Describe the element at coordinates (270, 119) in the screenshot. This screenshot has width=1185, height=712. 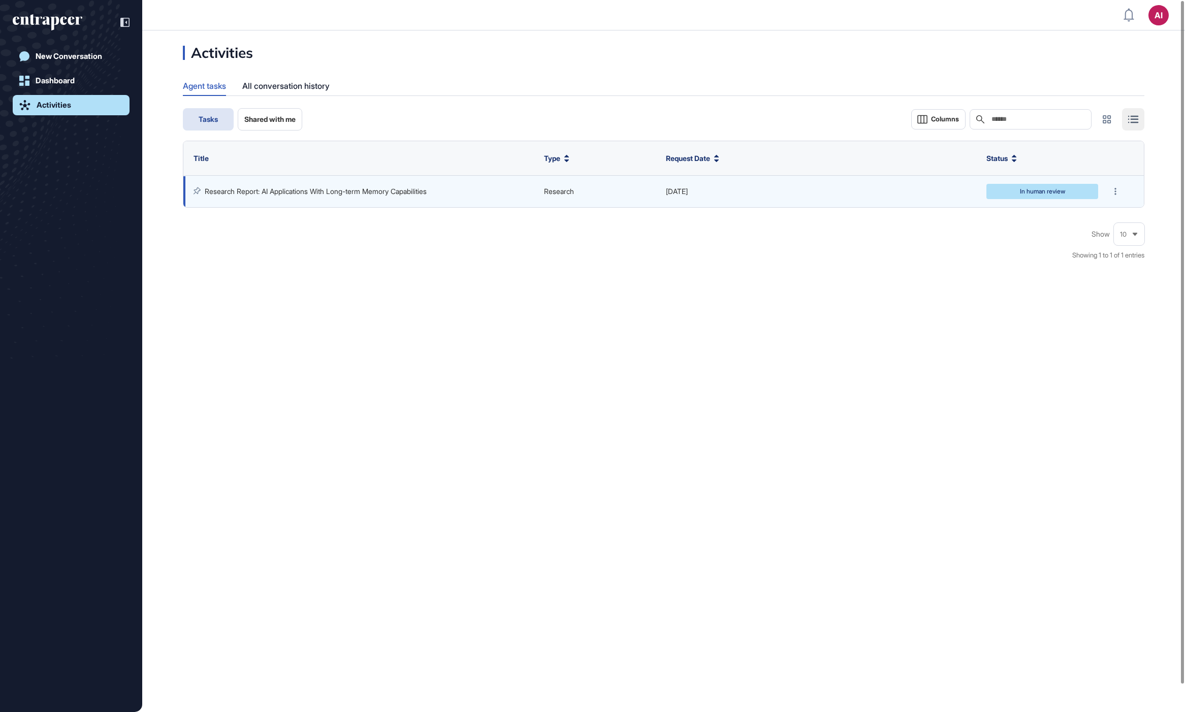
I see `span: Shared with me` at that location.